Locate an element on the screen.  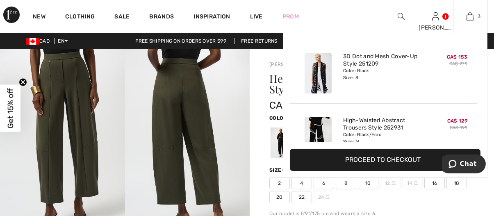
span: Get 15% off is located at coordinates (10, 108).